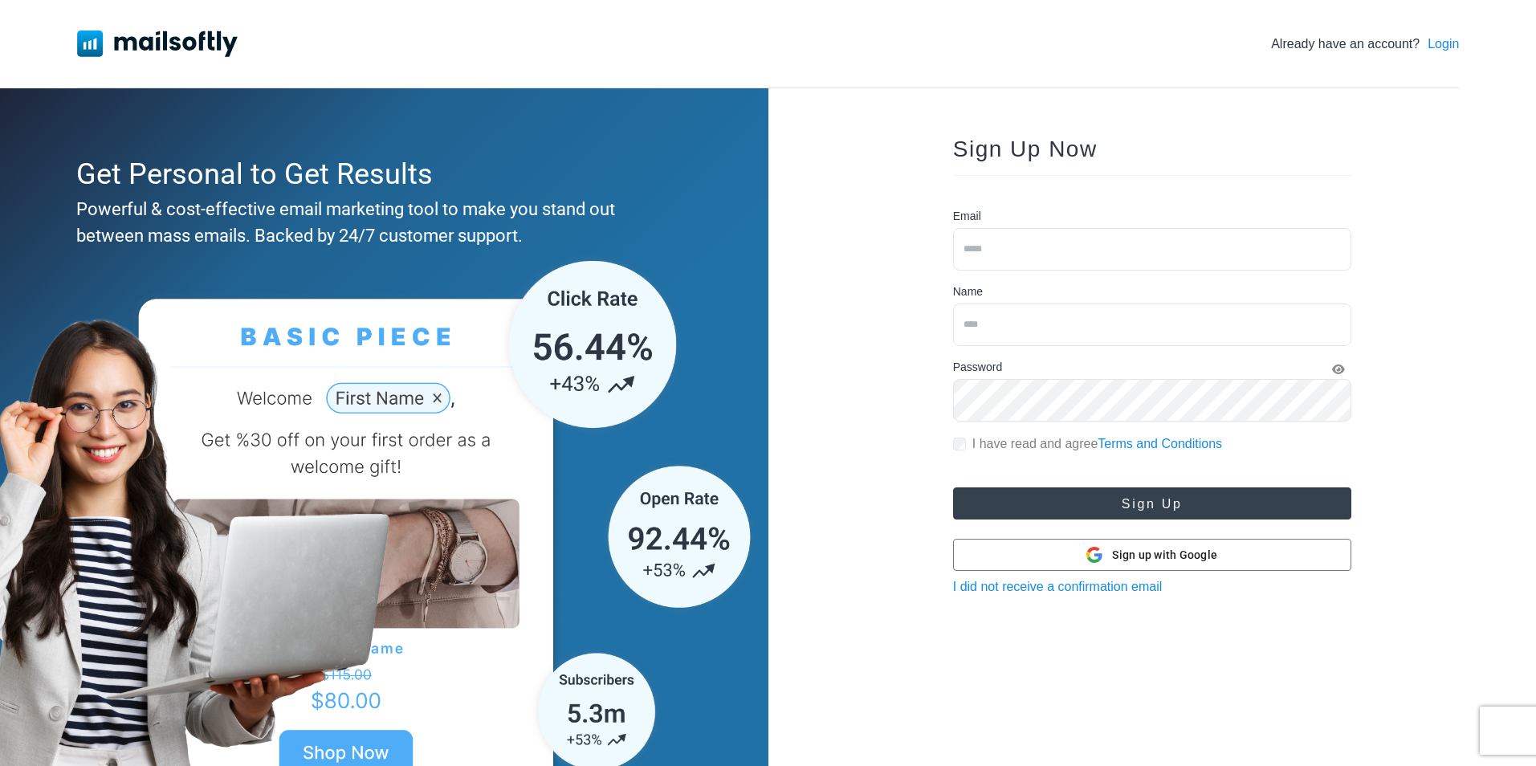 The height and width of the screenshot is (766, 1536). What do you see at coordinates (1025, 149) in the screenshot?
I see `span: Sign Up Now` at bounding box center [1025, 149].